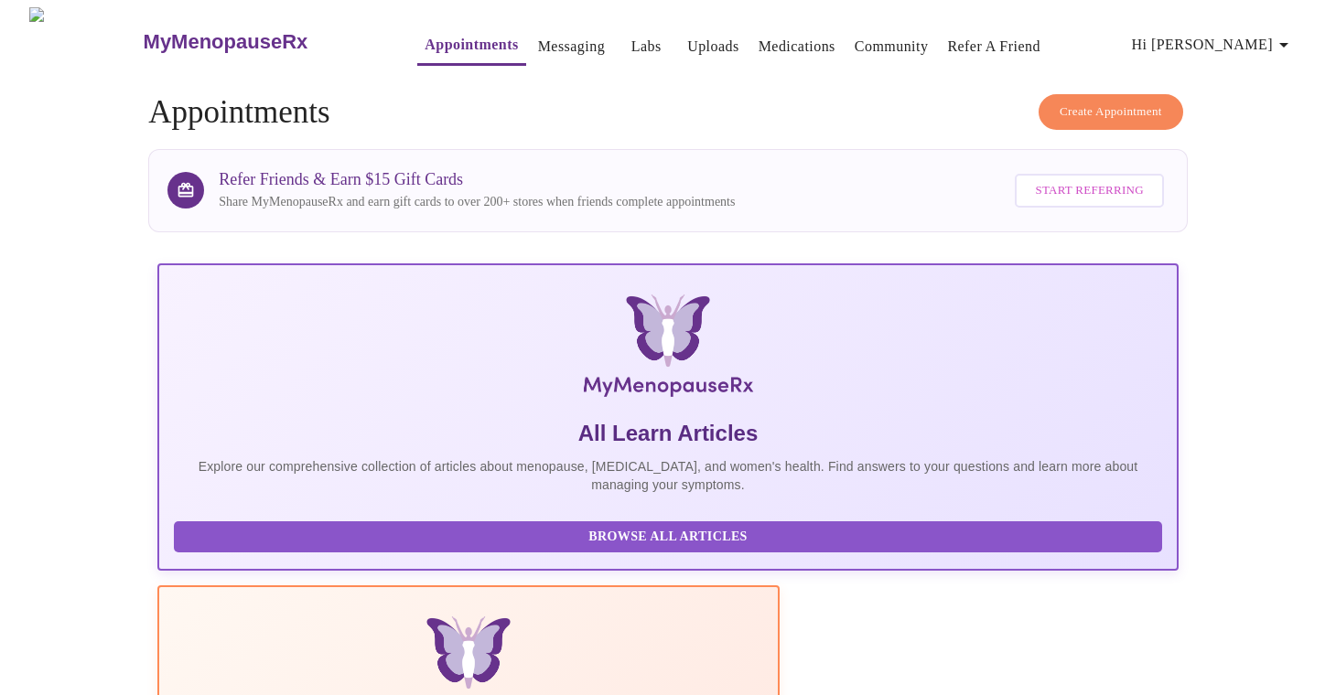 The height and width of the screenshot is (695, 1336). What do you see at coordinates (646, 47) in the screenshot?
I see `a: Labs` at bounding box center [646, 47].